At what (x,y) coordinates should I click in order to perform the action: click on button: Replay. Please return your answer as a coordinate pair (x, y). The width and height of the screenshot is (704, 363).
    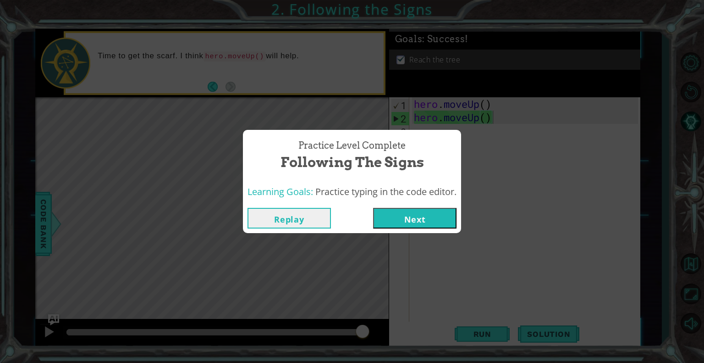
    Looking at the image, I should click on (289, 218).